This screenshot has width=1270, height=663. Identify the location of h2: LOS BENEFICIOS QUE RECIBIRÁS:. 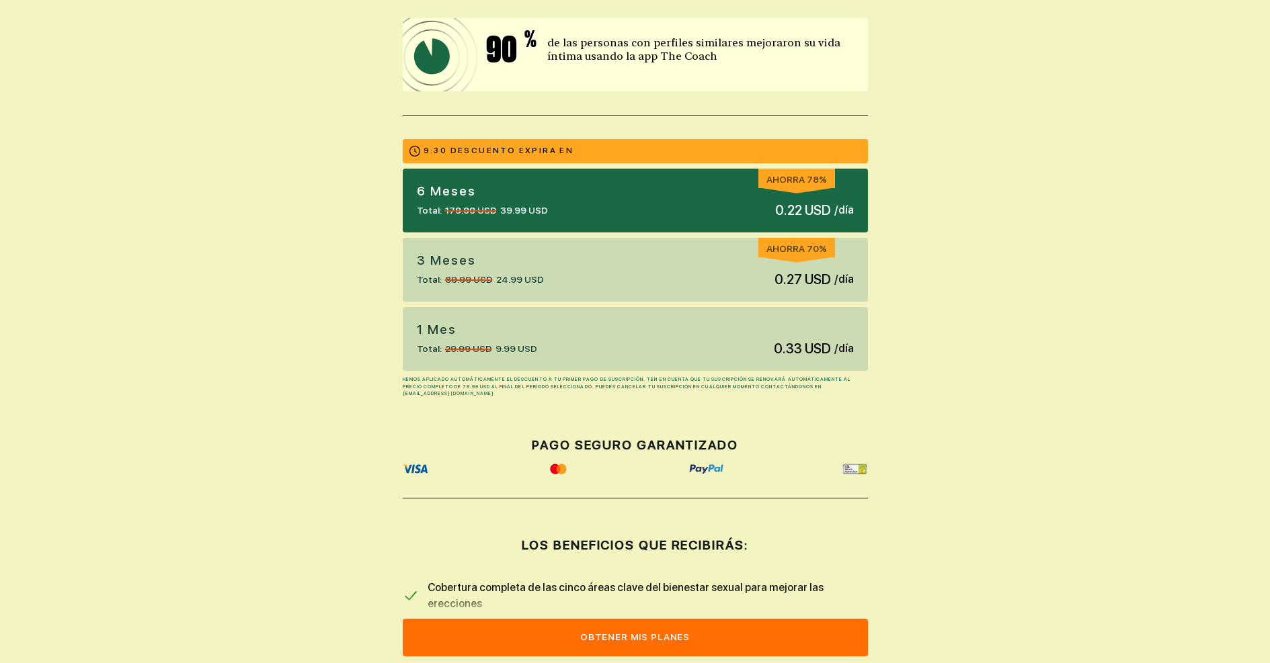
(635, 546).